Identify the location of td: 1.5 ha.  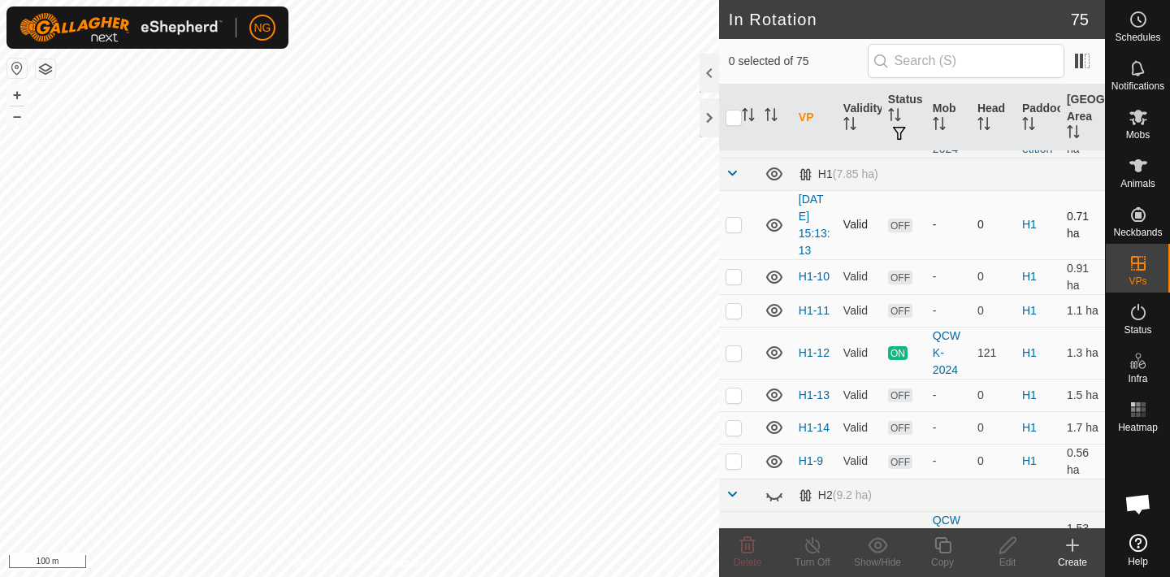
(1082, 395).